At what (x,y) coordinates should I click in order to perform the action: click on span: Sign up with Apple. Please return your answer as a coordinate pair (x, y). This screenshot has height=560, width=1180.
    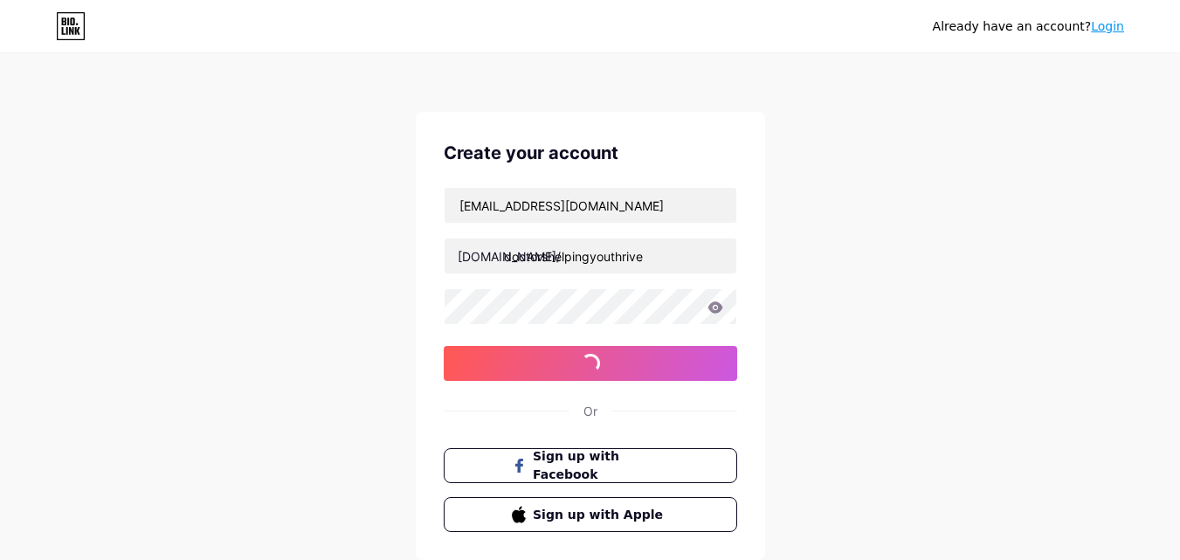
    Looking at the image, I should click on (600, 514).